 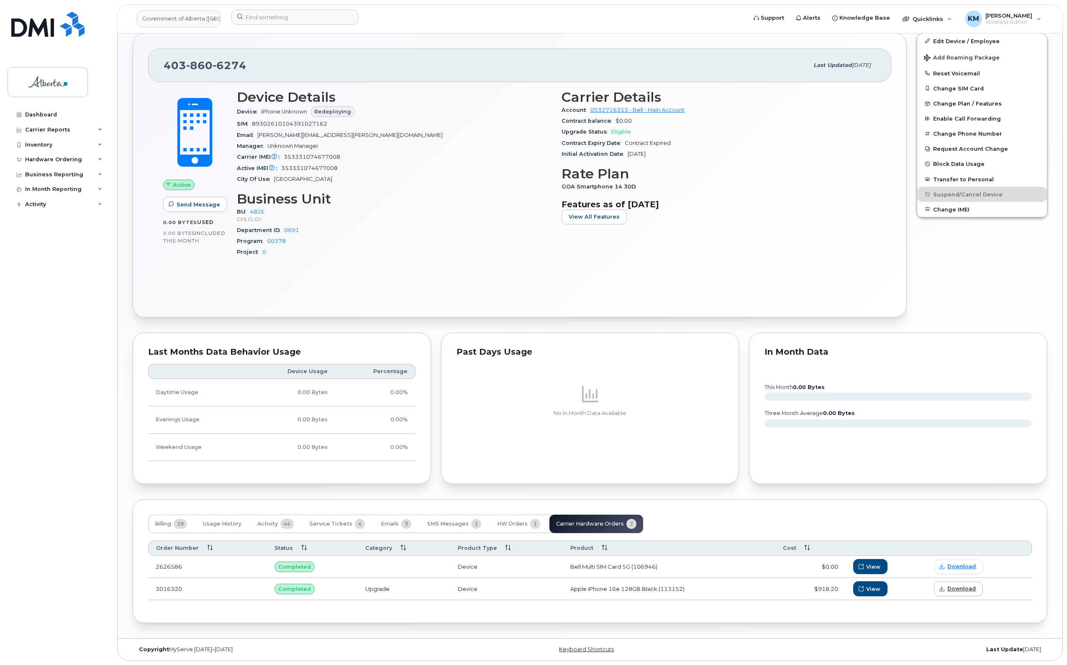 What do you see at coordinates (982, 103) in the screenshot?
I see `button: Change Plan / Features` at bounding box center [982, 103].